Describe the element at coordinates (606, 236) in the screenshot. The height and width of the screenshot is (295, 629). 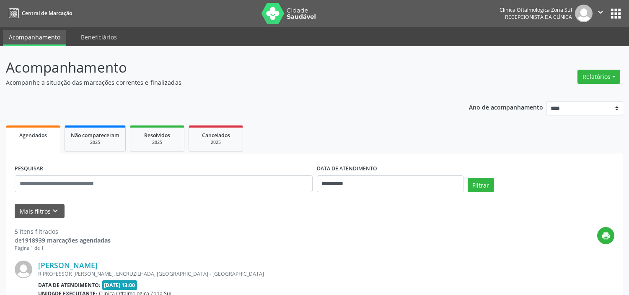
I see `i: print` at that location.